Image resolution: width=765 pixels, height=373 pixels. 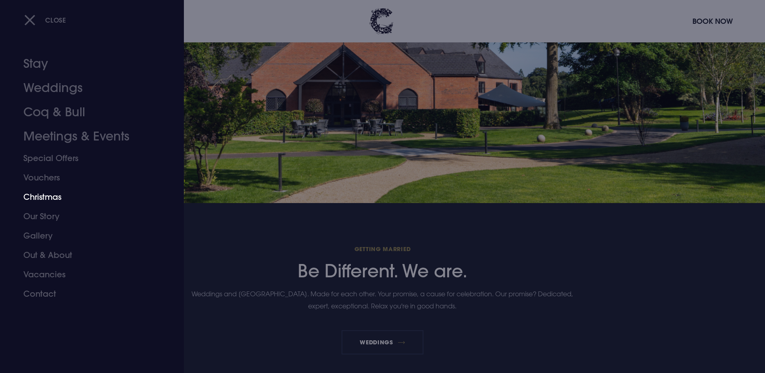 What do you see at coordinates (87, 64) in the screenshot?
I see `a: Stay` at bounding box center [87, 64].